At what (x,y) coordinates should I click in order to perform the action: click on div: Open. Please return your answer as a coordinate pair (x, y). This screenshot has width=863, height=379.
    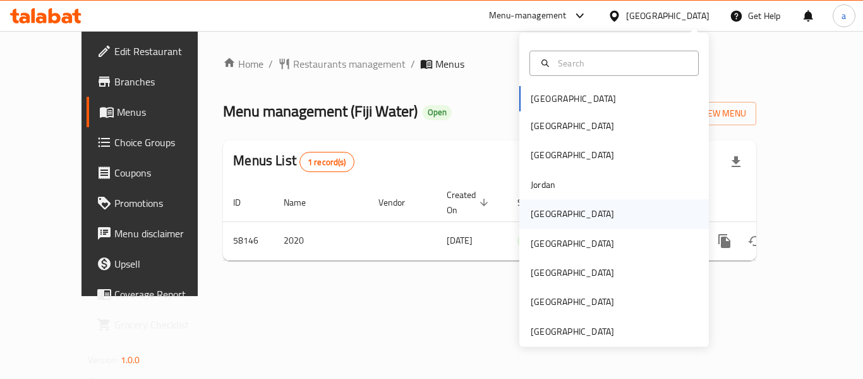
    Looking at the image, I should click on (437, 112).